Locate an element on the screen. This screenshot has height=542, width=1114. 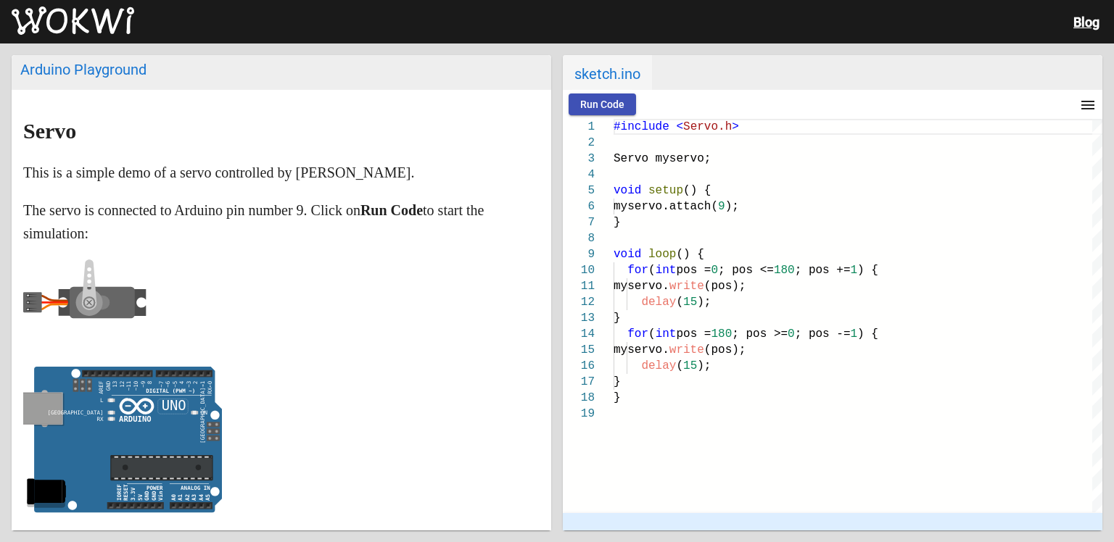
span: loop is located at coordinates (662, 254).